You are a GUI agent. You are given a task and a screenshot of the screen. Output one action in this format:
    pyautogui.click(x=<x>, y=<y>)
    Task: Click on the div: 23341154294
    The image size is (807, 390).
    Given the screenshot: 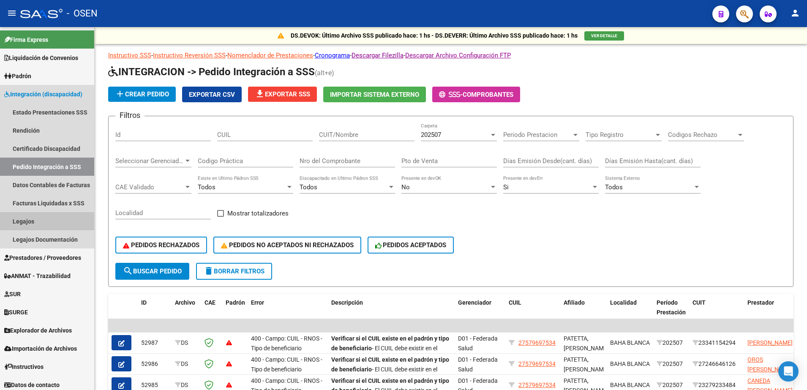 What is the action you would take?
    pyautogui.click(x=716, y=343)
    